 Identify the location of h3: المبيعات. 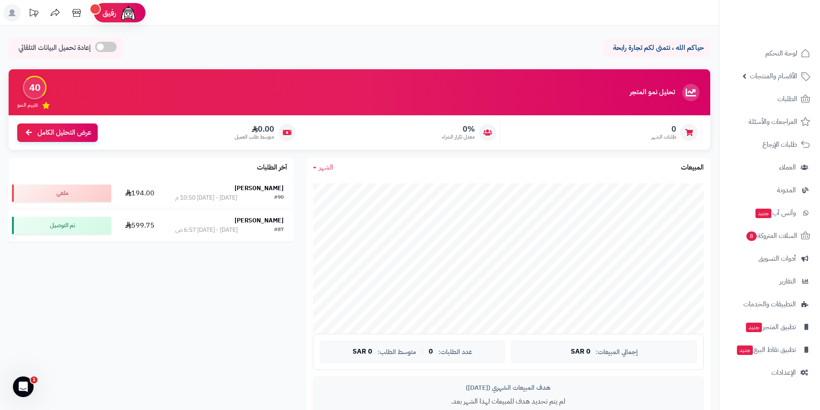
(692, 168).